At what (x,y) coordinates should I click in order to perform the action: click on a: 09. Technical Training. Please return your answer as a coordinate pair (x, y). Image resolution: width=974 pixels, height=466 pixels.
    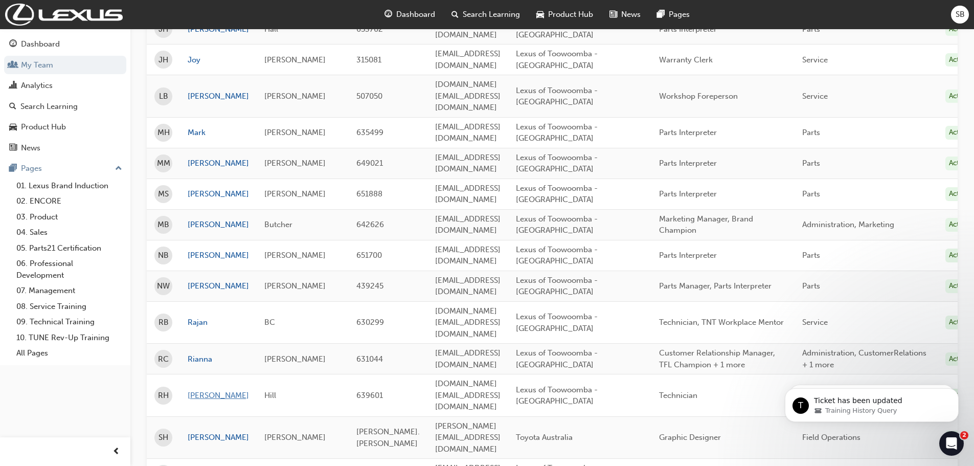
    Looking at the image, I should click on (69, 322).